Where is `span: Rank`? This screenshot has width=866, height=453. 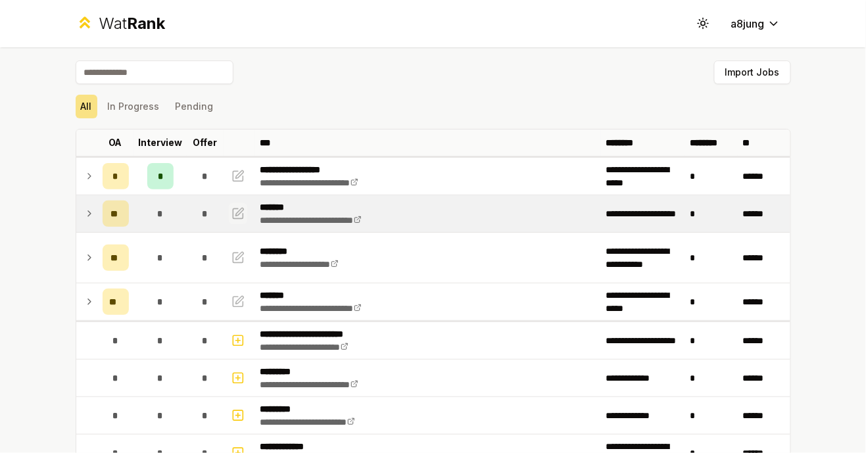
span: Rank is located at coordinates (146, 23).